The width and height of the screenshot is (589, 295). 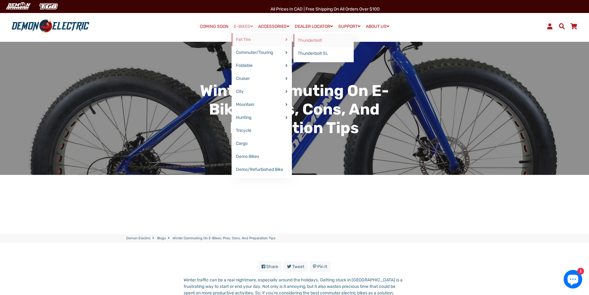 What do you see at coordinates (323, 40) in the screenshot?
I see `a: Thunderbolt` at bounding box center [323, 40].